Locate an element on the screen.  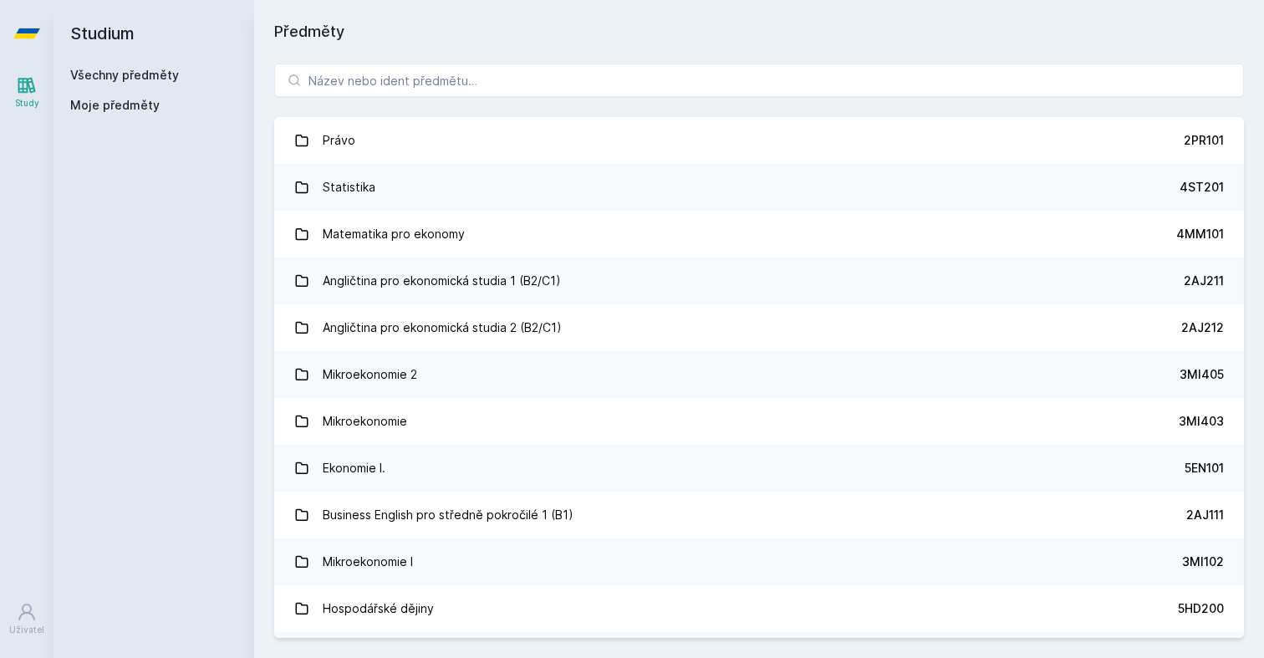
div: Uživatel is located at coordinates (27, 629).